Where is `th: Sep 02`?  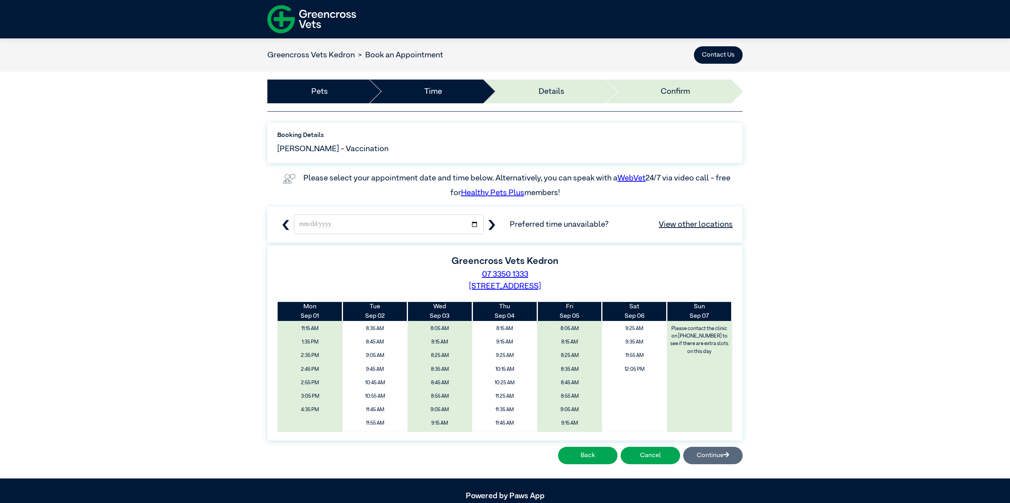 th: Sep 02 is located at coordinates (375, 312).